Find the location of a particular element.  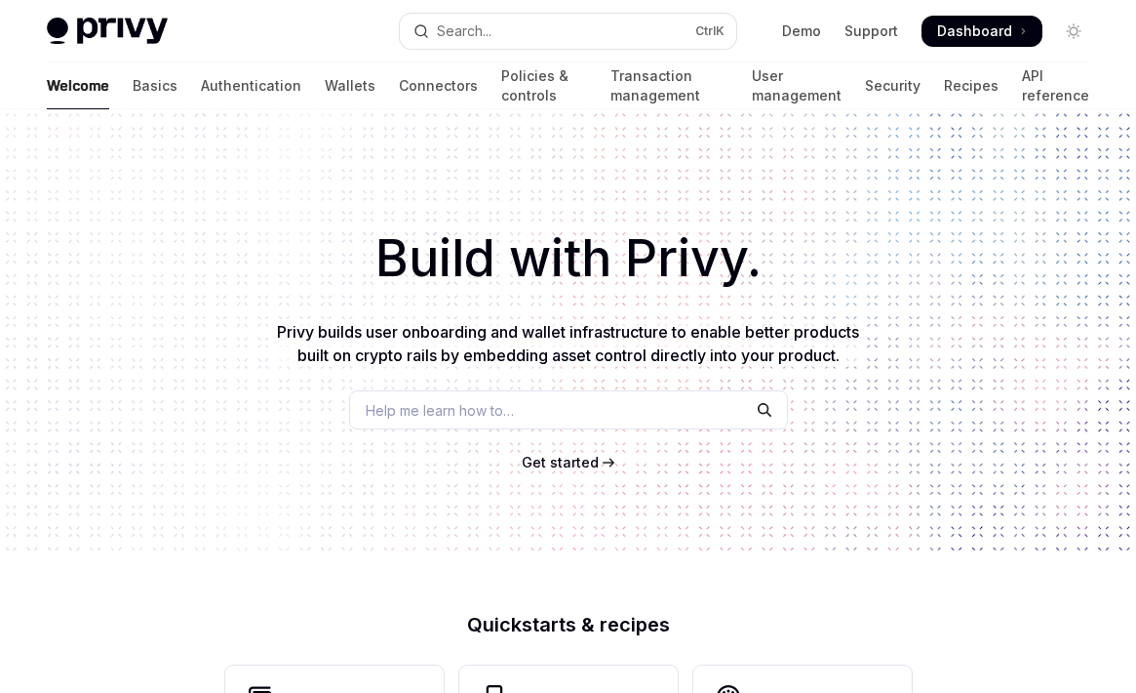

a: Basics is located at coordinates (155, 86).